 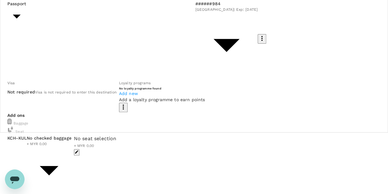 What do you see at coordinates (162, 88) in the screenshot?
I see `h6: No loyalty programme found` at bounding box center [162, 88].